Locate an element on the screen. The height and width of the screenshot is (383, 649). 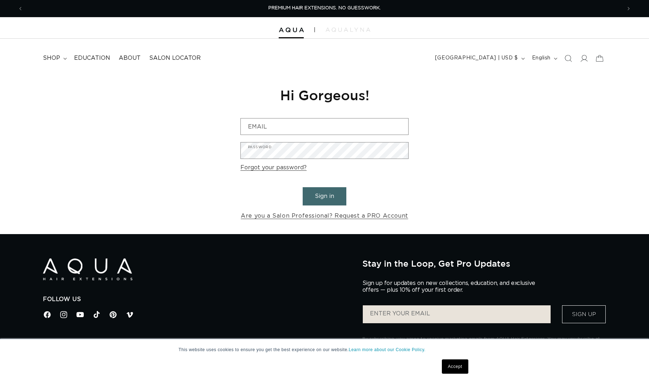
button: Next announcement is located at coordinates (629, 9).